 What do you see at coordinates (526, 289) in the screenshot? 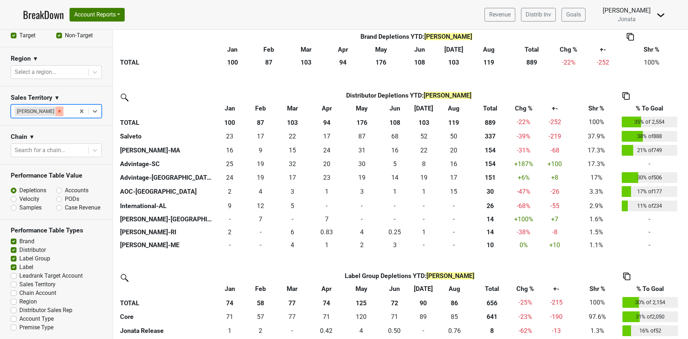
I see `th: Chg %: activate to sort column ascending` at bounding box center [526, 289].